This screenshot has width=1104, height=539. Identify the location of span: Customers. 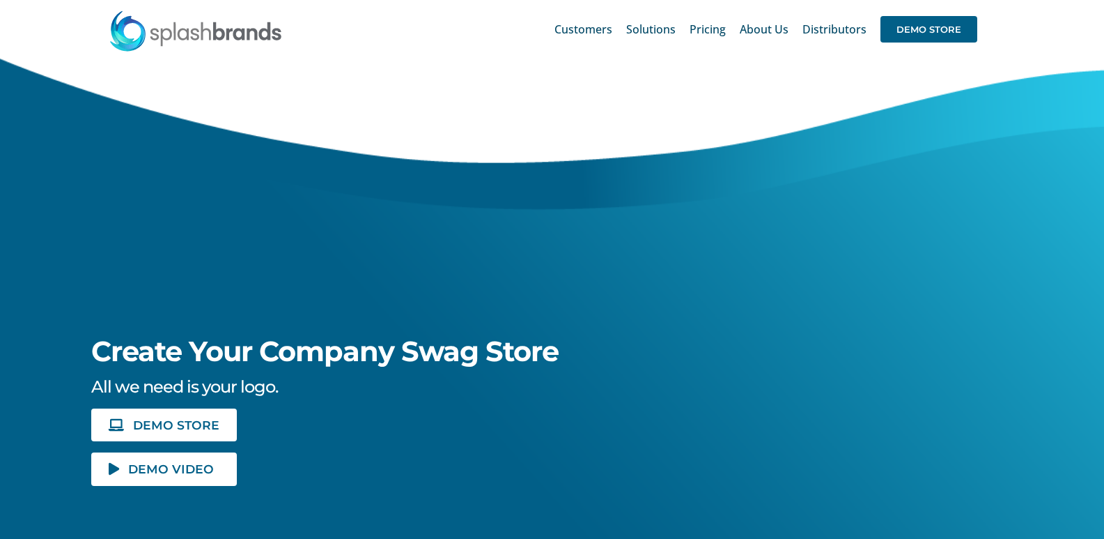
(583, 29).